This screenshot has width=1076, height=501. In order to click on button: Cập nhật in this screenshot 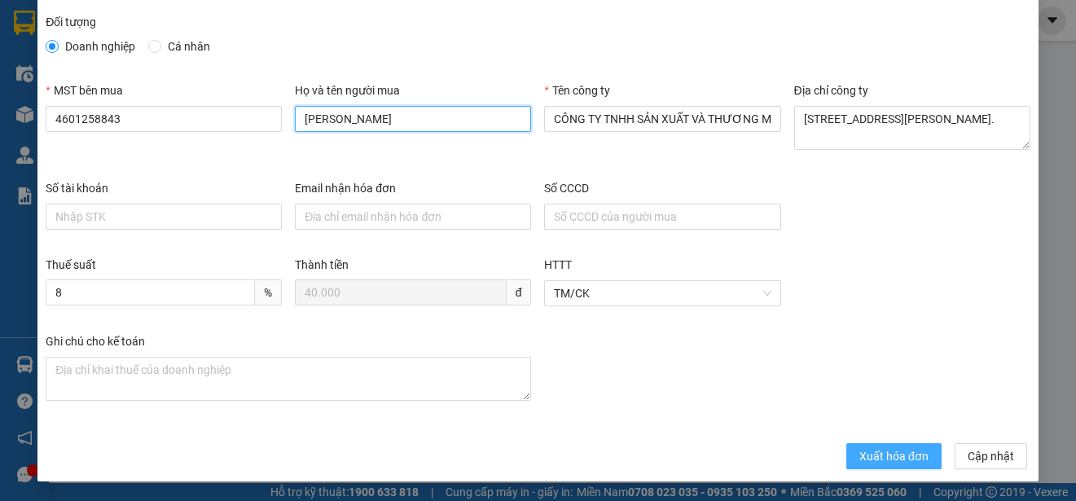, I will do `click(990, 456)`.